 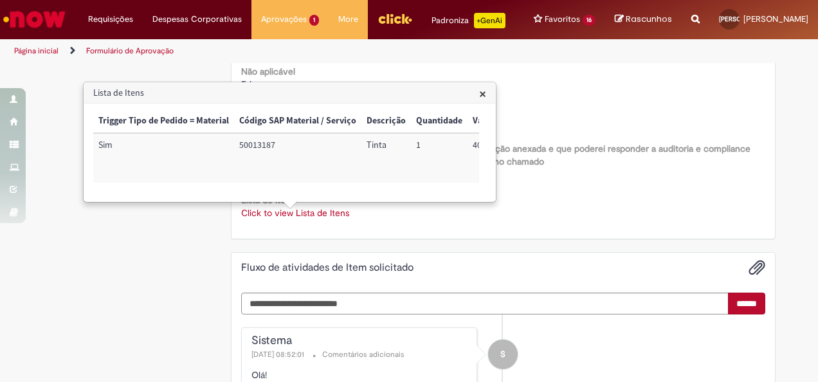 What do you see at coordinates (298, 158) in the screenshot?
I see `td: Código SAP Material / Serviço: 50013187` at bounding box center [298, 158].